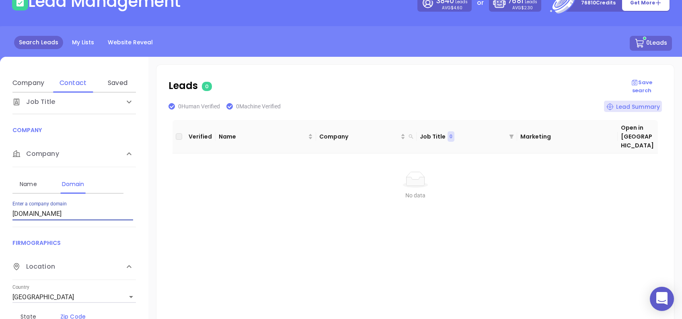 This screenshot has width=682, height=319. I want to click on label: Enter a company domain, so click(39, 204).